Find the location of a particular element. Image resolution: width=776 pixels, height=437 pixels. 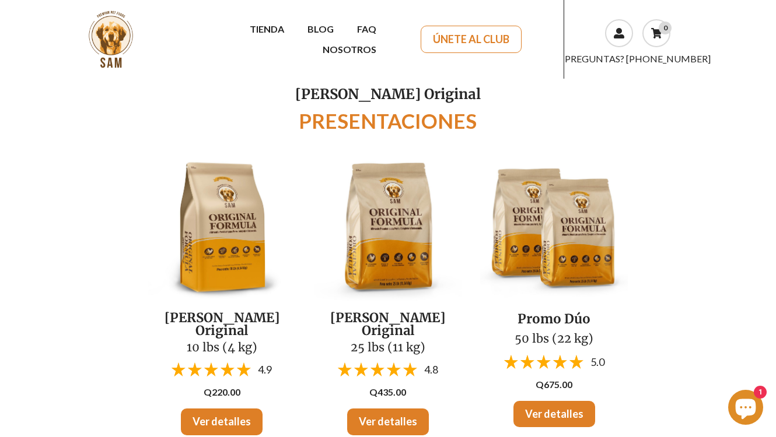

a: FAQ is located at coordinates (366, 29).